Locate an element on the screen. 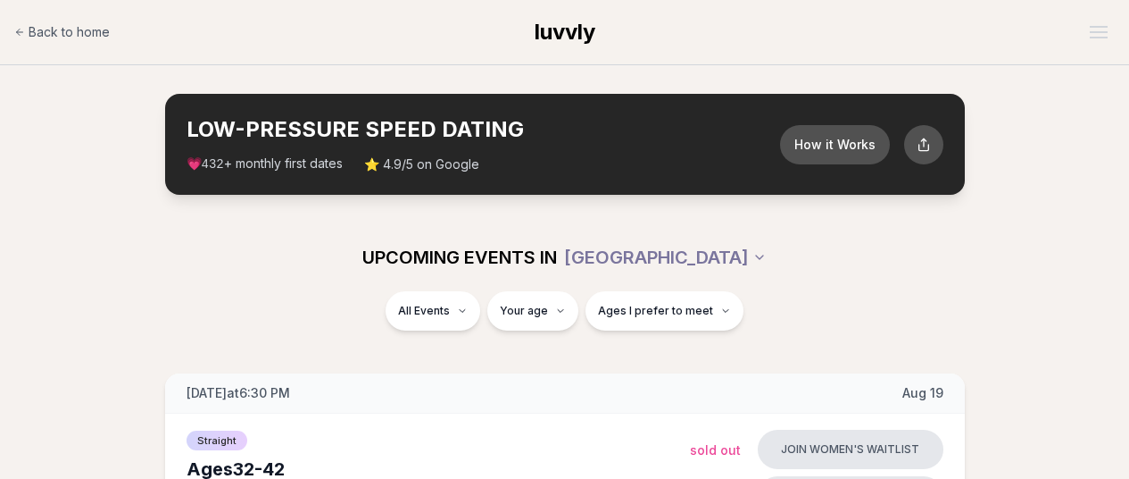 This screenshot has width=1129, height=479. button: How it Works is located at coordinates (835, 145).